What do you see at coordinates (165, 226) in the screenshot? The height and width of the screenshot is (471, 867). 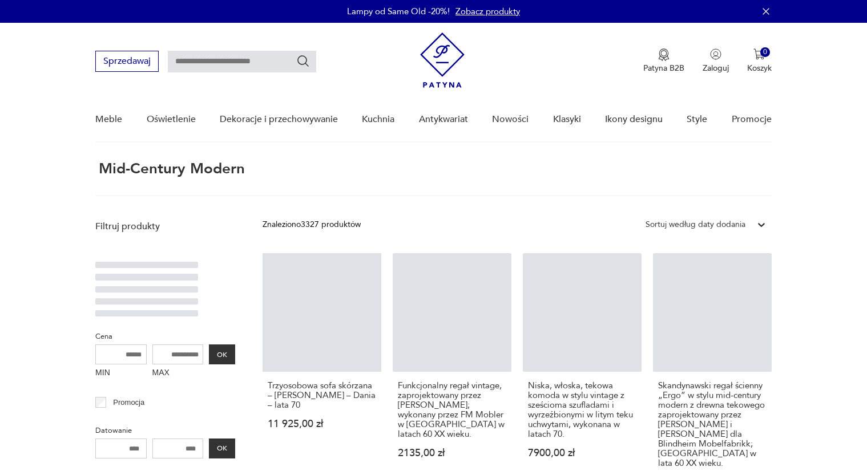 I see `p: Filtruj produkty` at bounding box center [165, 226].